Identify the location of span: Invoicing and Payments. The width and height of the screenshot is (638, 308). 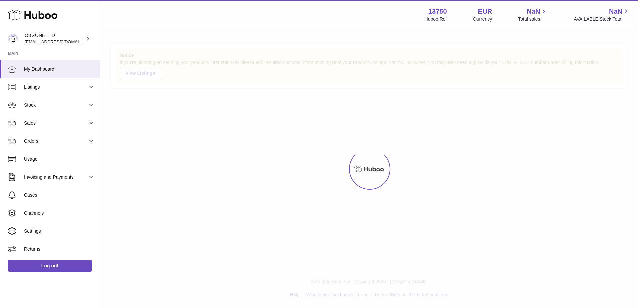
(56, 177).